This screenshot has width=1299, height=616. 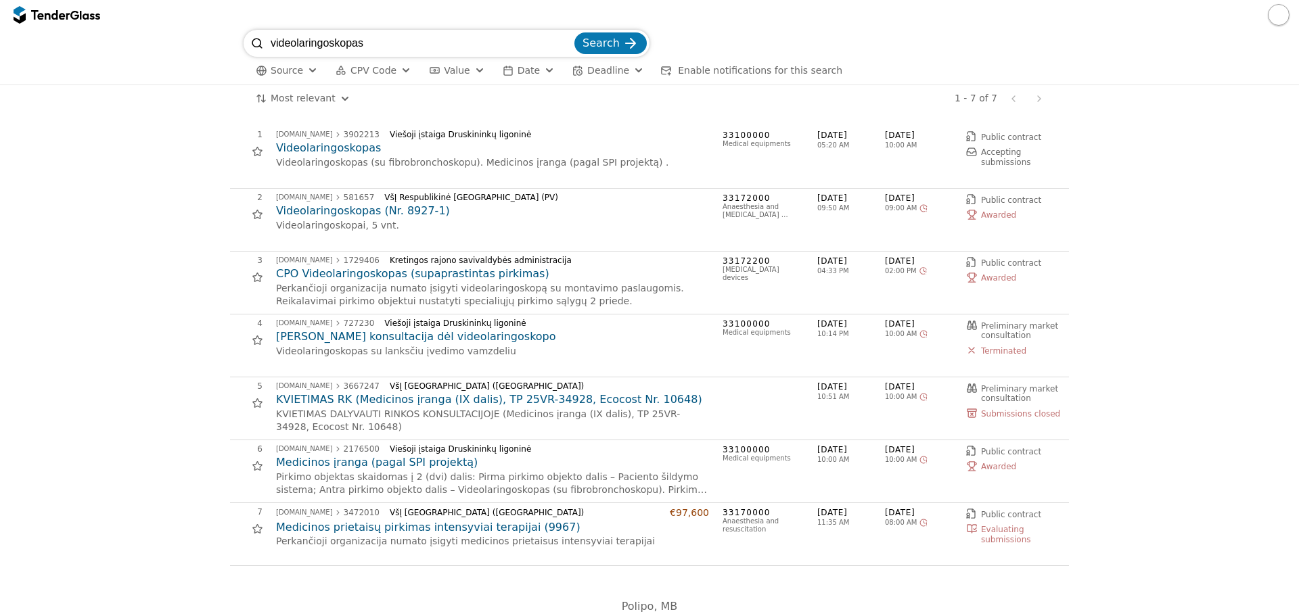 What do you see at coordinates (492, 400) in the screenshot?
I see `h2: KVIETIMAS RK (Medicinos įranga (IX dalis), TP 25VR-34928, Ecocost Nr. 10648)` at bounding box center [492, 400].